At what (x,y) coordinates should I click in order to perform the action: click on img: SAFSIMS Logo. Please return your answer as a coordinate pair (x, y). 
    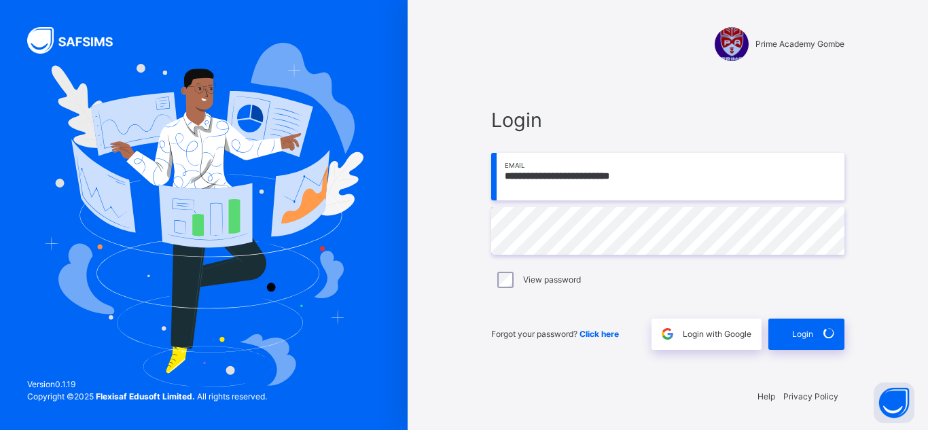
    Looking at the image, I should click on (78, 40).